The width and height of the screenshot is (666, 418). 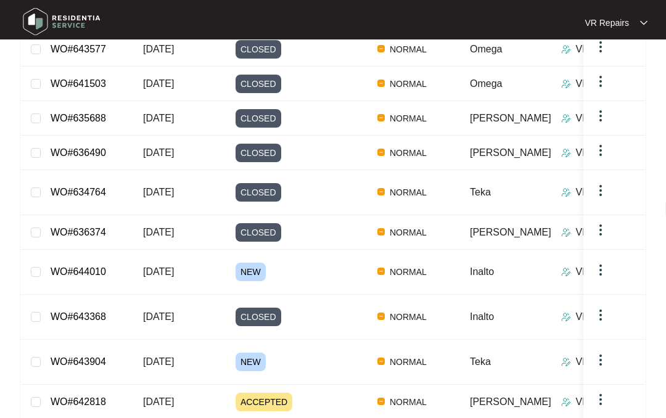 I want to click on a: WO#643904, so click(x=78, y=361).